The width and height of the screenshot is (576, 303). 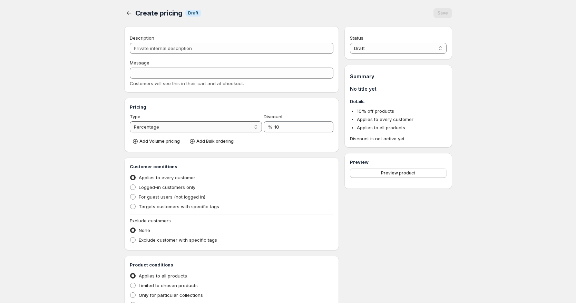 I want to click on h3: Preview, so click(x=398, y=162).